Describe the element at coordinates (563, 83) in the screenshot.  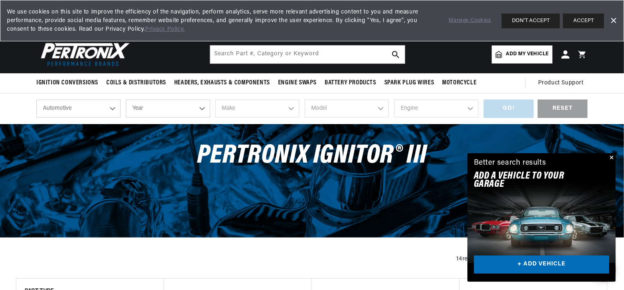
I see `summary: Product Support` at that location.